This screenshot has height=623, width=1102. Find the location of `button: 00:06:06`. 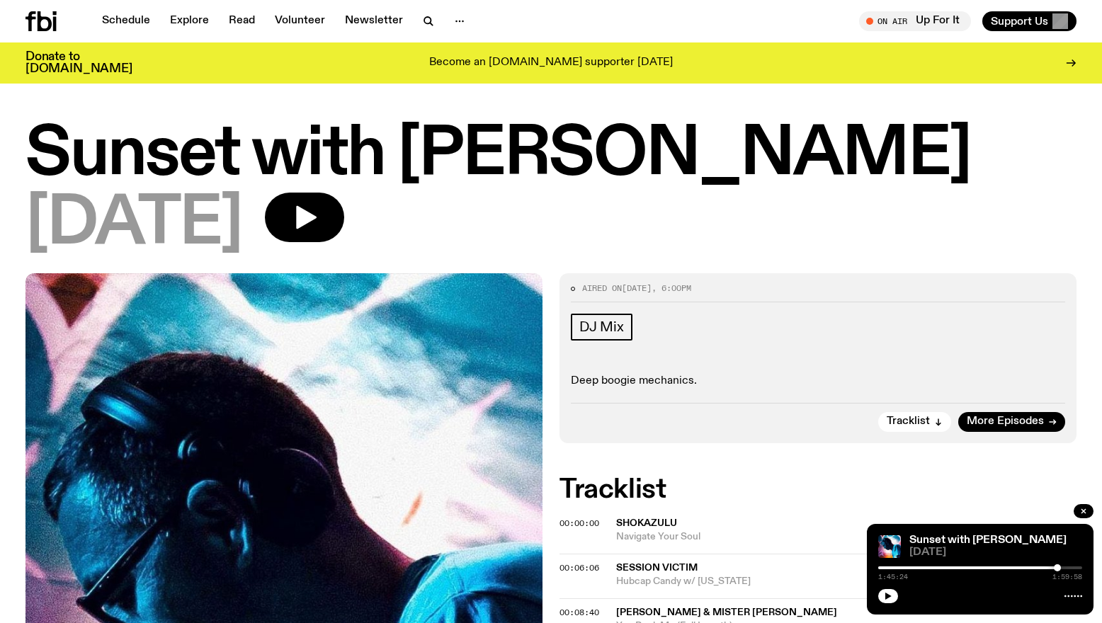

button: 00:06:06 is located at coordinates (579, 568).